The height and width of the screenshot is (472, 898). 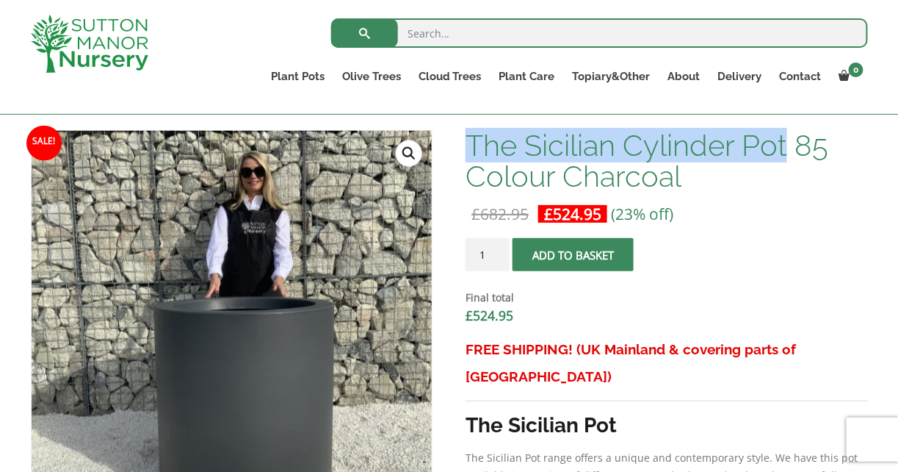 I want to click on input: Product quantity, so click(x=488, y=254).